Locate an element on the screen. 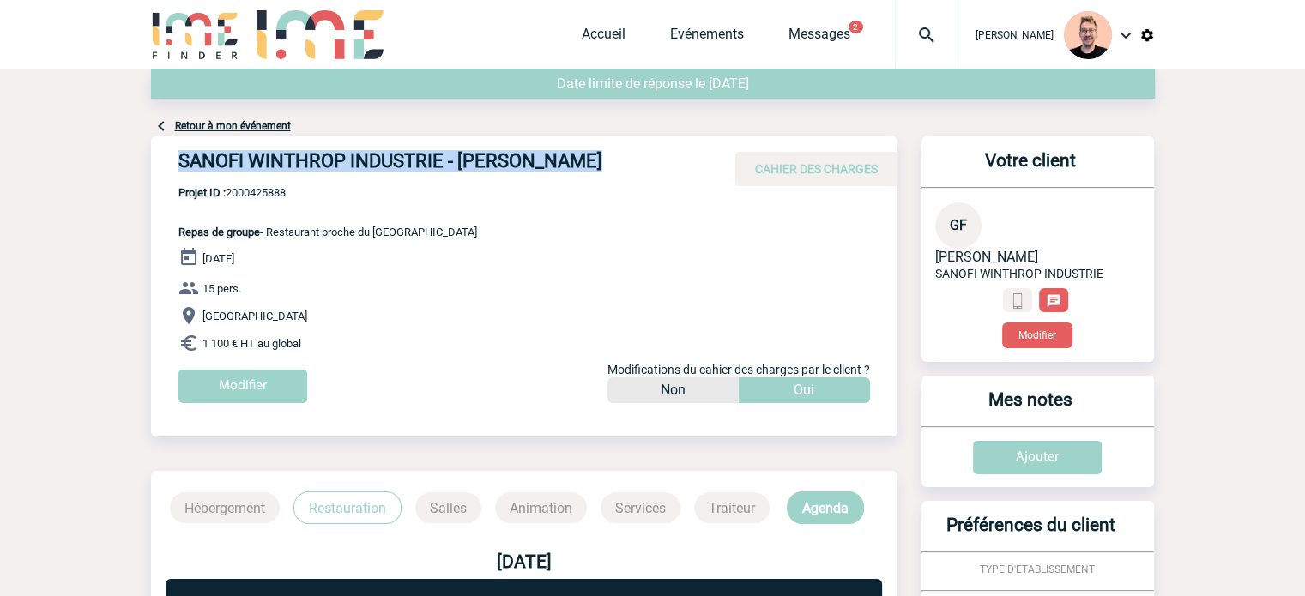 The image size is (1305, 596). p: Traiteur is located at coordinates (732, 508).